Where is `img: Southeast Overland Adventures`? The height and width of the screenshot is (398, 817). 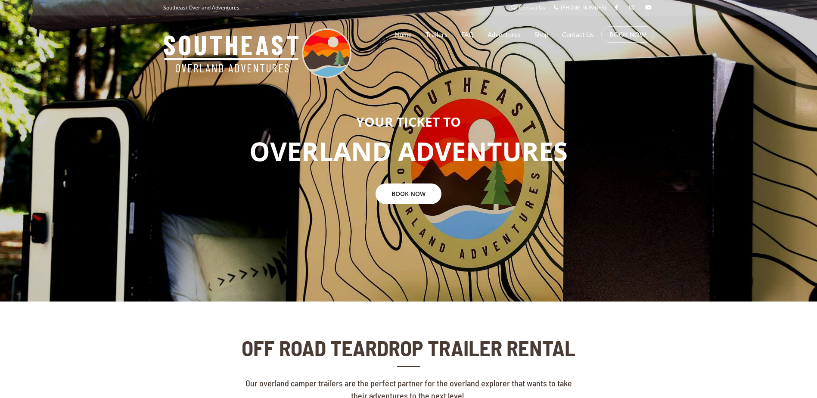 img: Southeast Overland Adventures is located at coordinates (257, 53).